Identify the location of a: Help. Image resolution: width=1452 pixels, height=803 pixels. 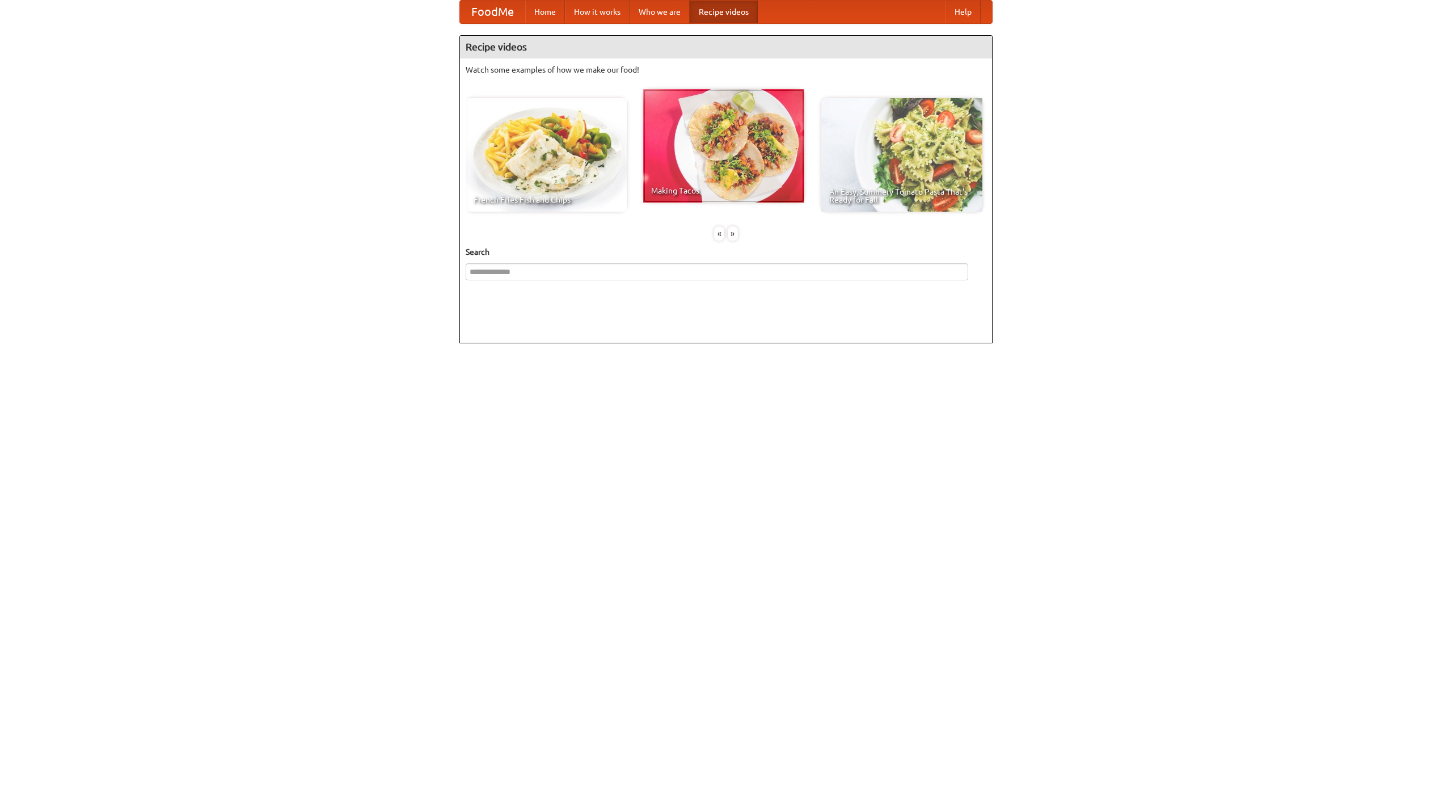
(963, 12).